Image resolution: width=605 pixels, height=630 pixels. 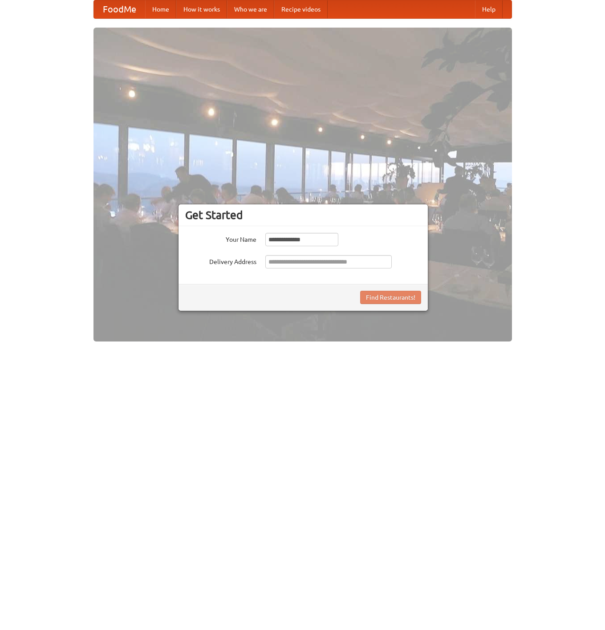 I want to click on label: Your Name, so click(x=221, y=238).